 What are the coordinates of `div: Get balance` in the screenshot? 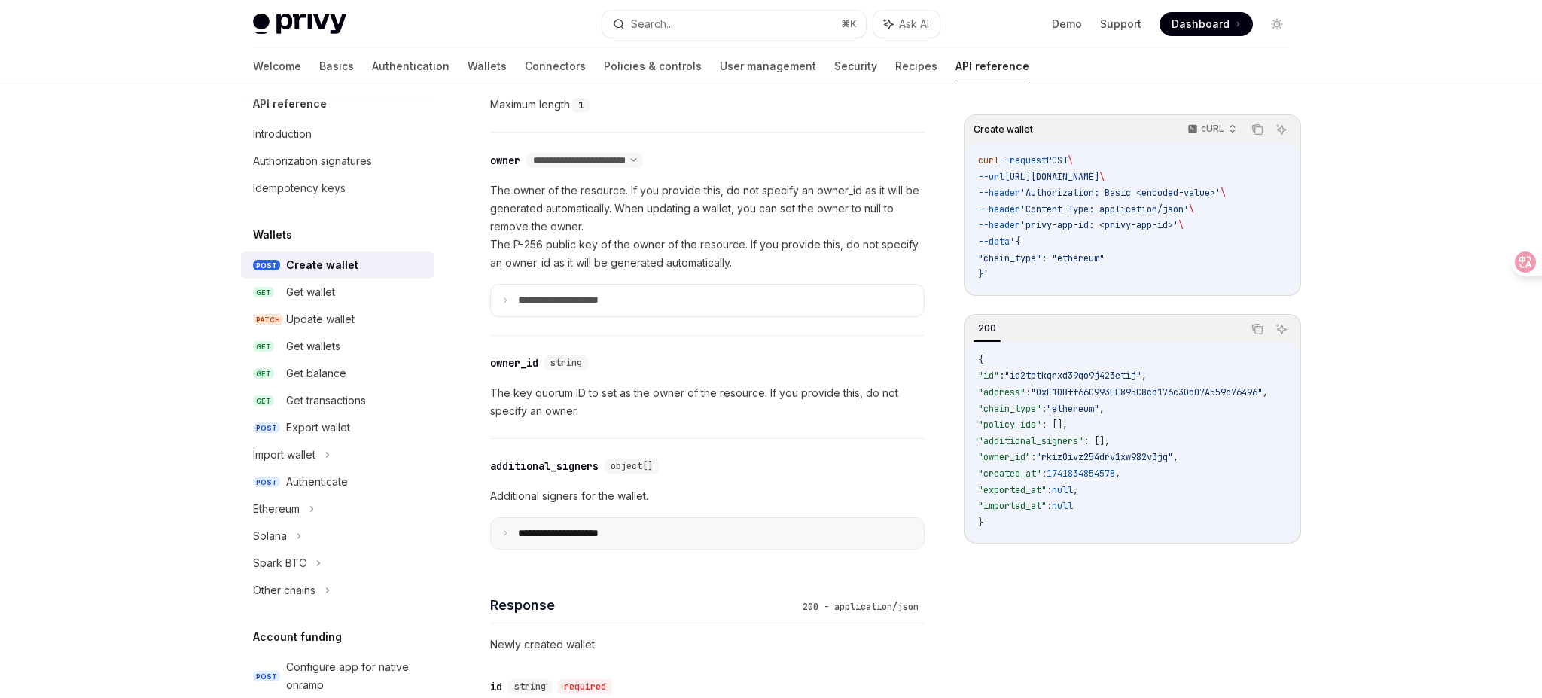 It's located at (316, 374).